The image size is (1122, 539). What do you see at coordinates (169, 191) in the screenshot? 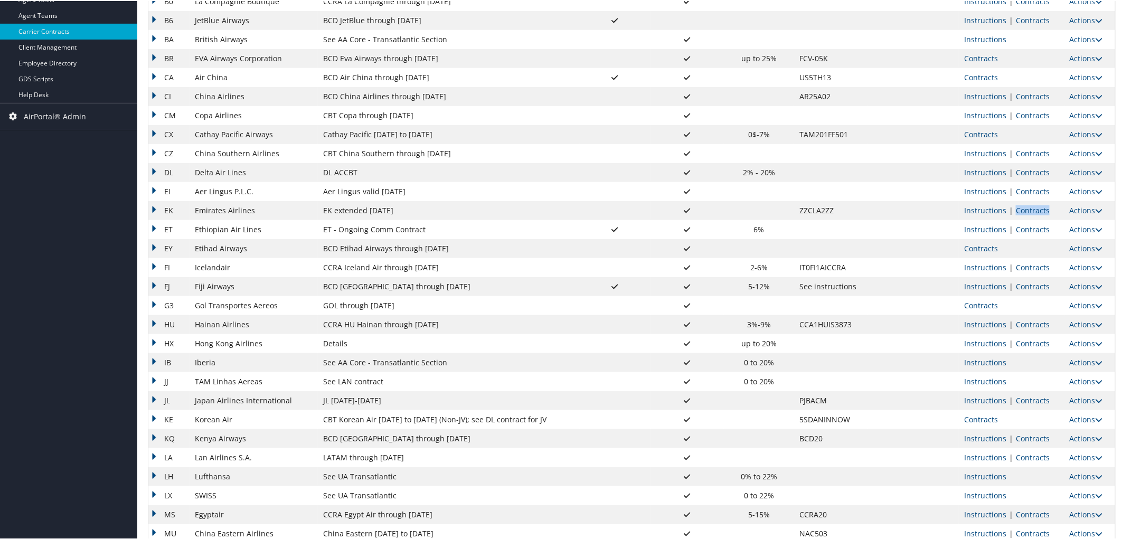
I see `td: EI` at bounding box center [169, 191].